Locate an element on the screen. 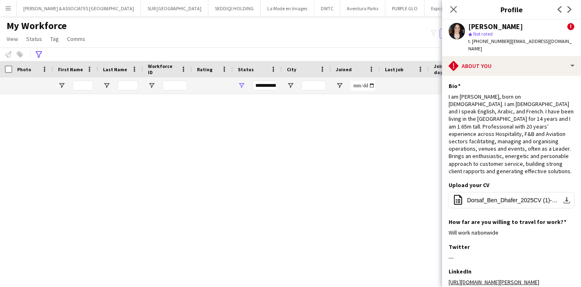  button: La Mode en Images is located at coordinates (287, 8).